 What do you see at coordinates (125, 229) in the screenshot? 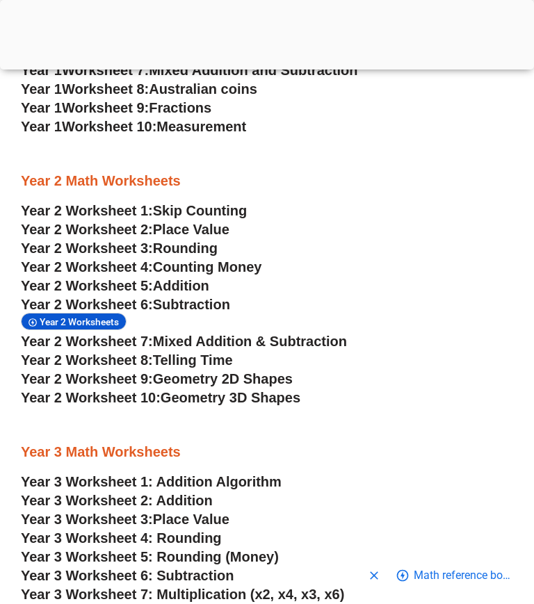
I see `a: Year 2 Worksheet 2:Place Value` at bounding box center [125, 229].